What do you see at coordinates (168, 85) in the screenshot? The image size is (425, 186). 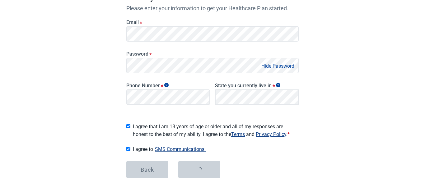 I see `label: Phone Number` at bounding box center [168, 85].